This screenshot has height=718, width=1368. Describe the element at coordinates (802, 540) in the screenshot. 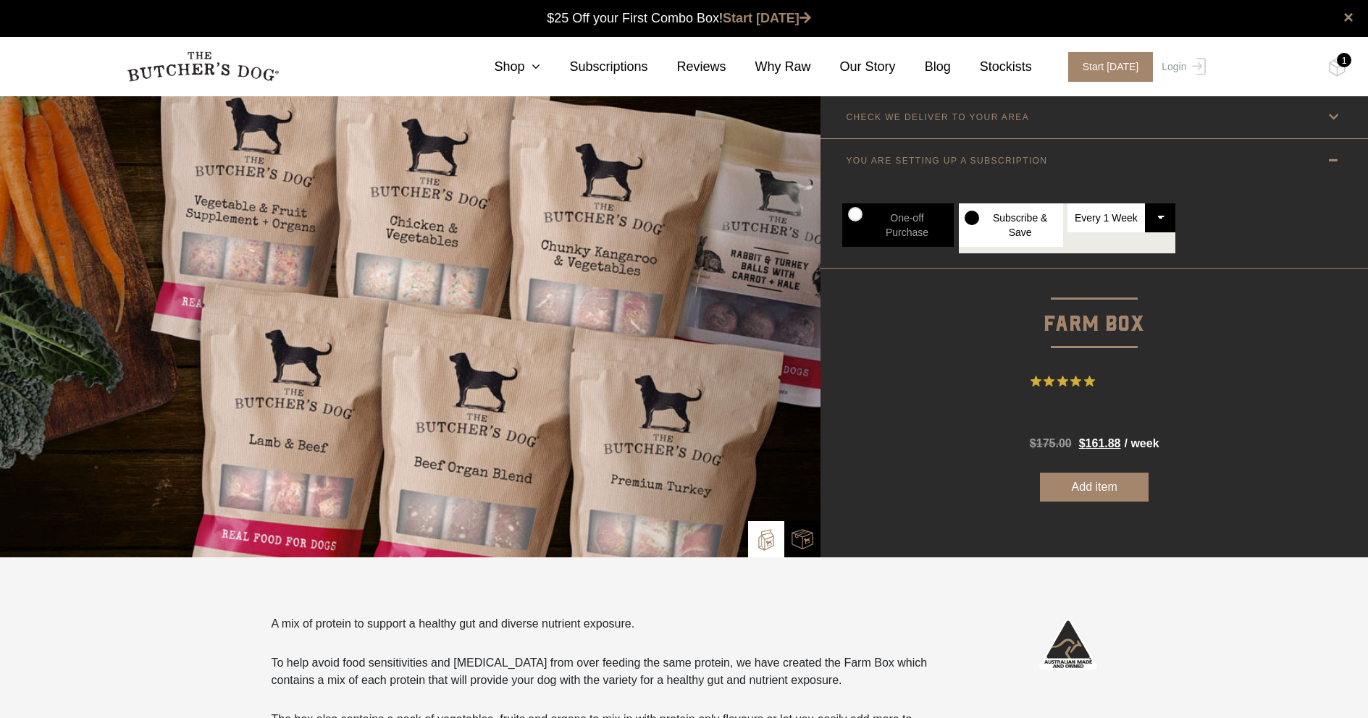

I see `img: TBD_Combo-Box.png` at that location.